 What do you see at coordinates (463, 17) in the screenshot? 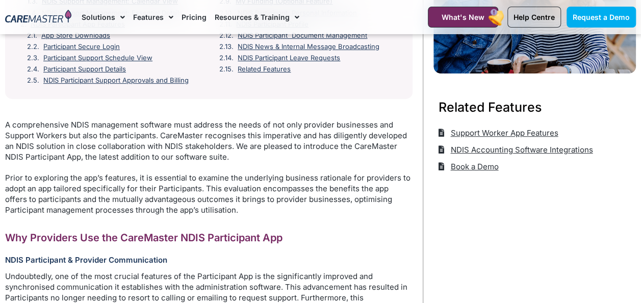
I see `a: What's New` at bounding box center [463, 17].